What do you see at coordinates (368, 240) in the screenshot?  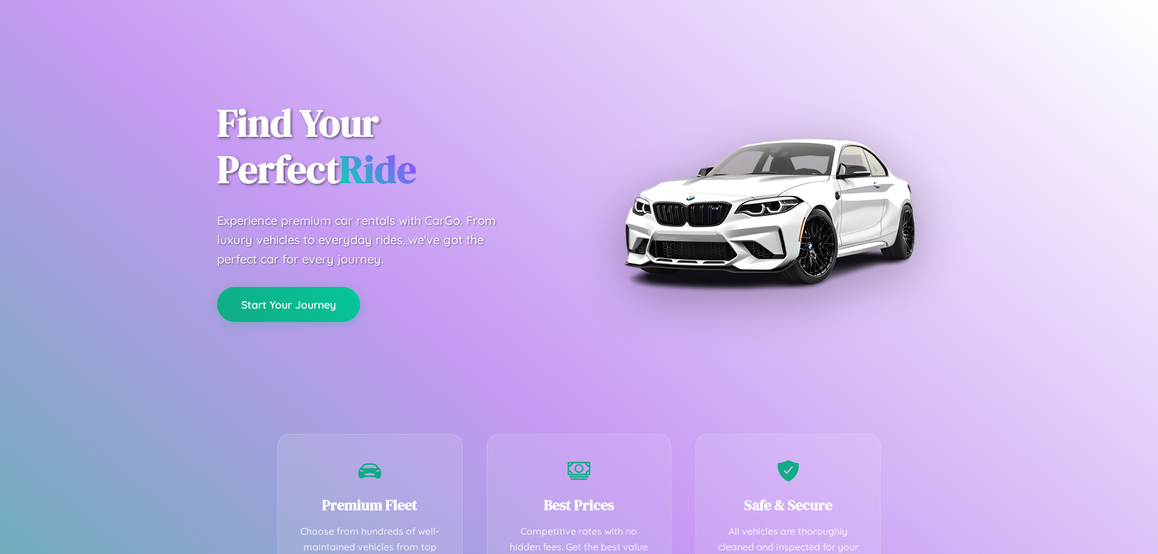 I see `p: Experience premium car rentals with CarGo. From luxury vehicles to everyday rides, we've got the ...` at bounding box center [368, 240].